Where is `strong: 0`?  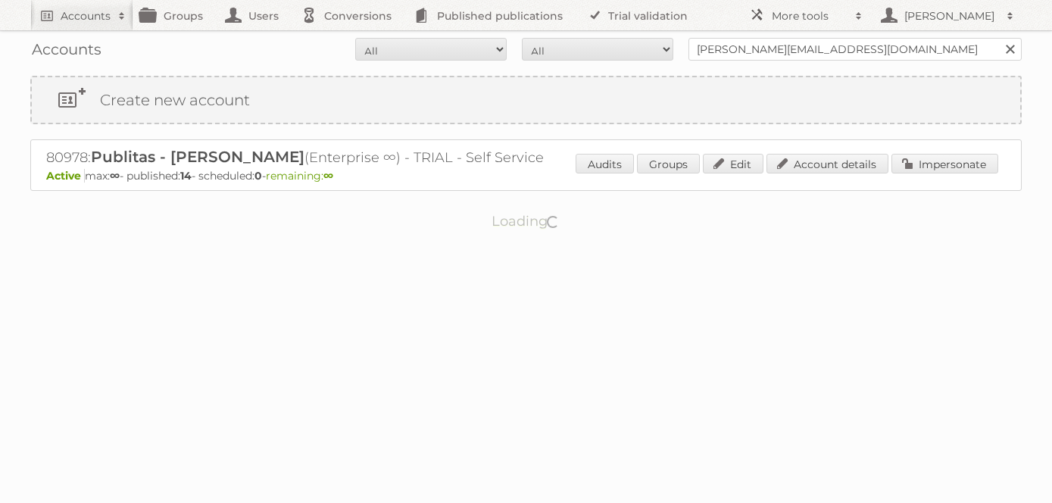 strong: 0 is located at coordinates (258, 176).